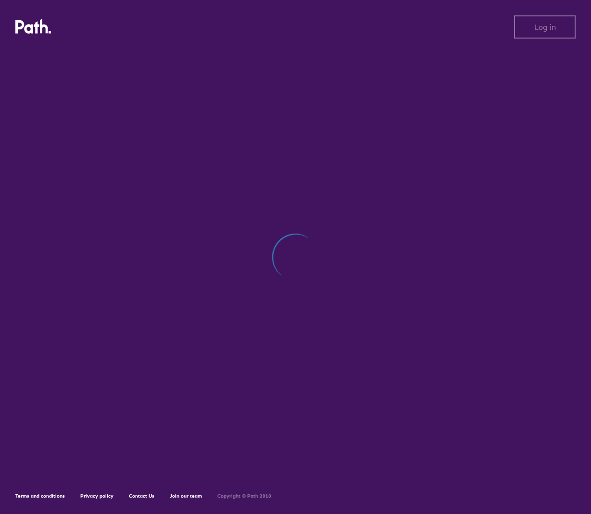  Describe the element at coordinates (545, 27) in the screenshot. I see `button: Log in` at that location.